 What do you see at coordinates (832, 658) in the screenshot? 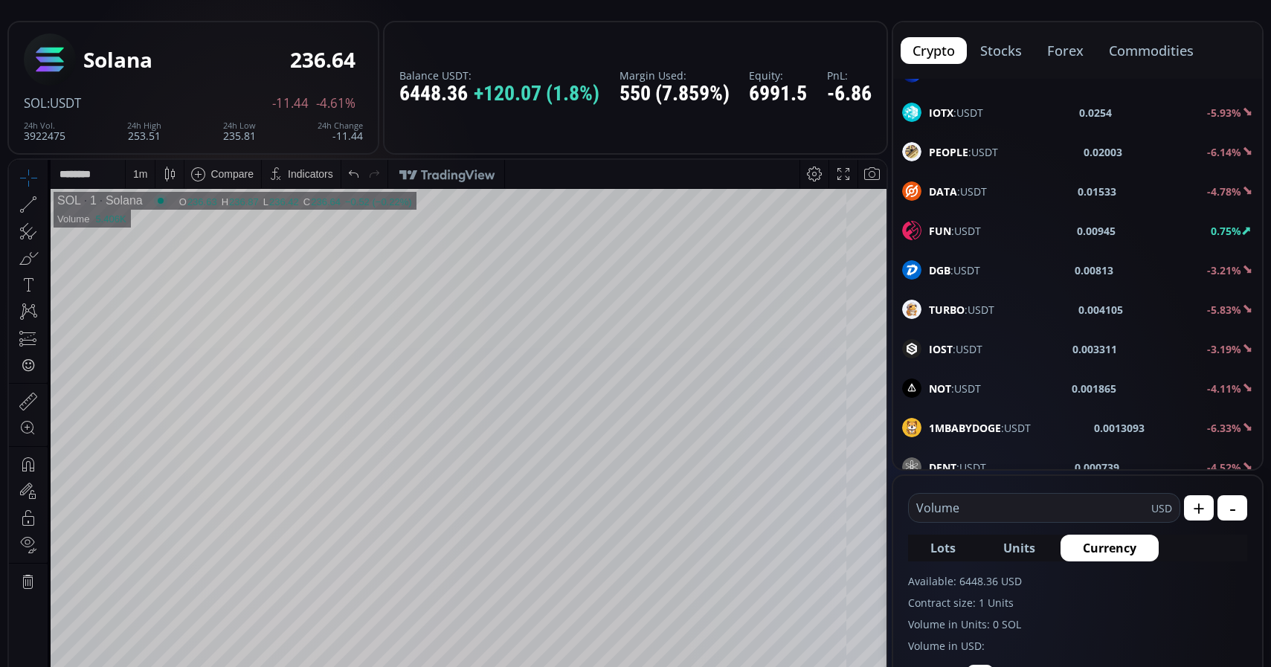
I see `div: log` at bounding box center [832, 658].